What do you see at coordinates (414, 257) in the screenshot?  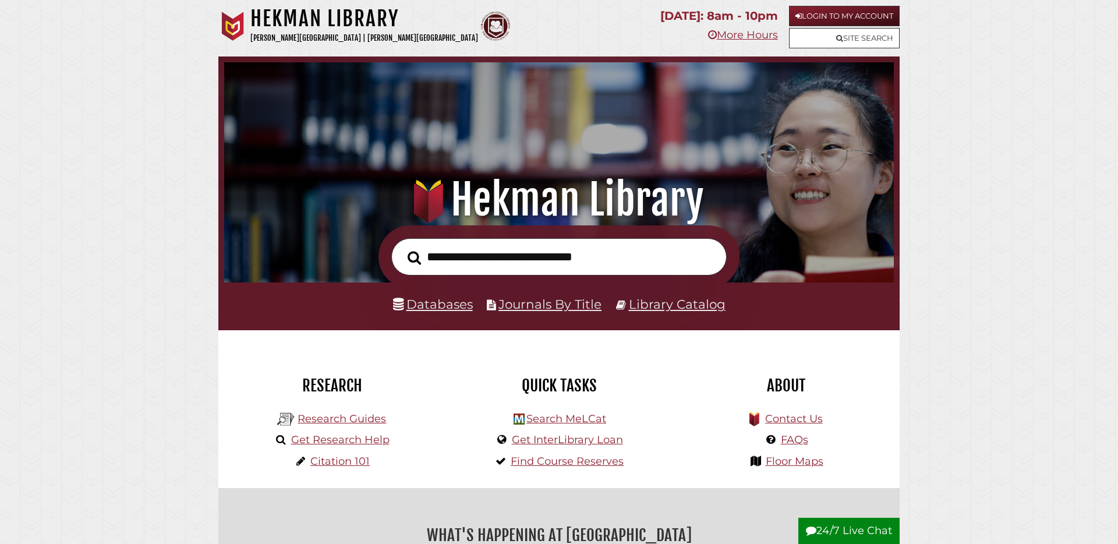 I see `i: Search` at bounding box center [414, 257].